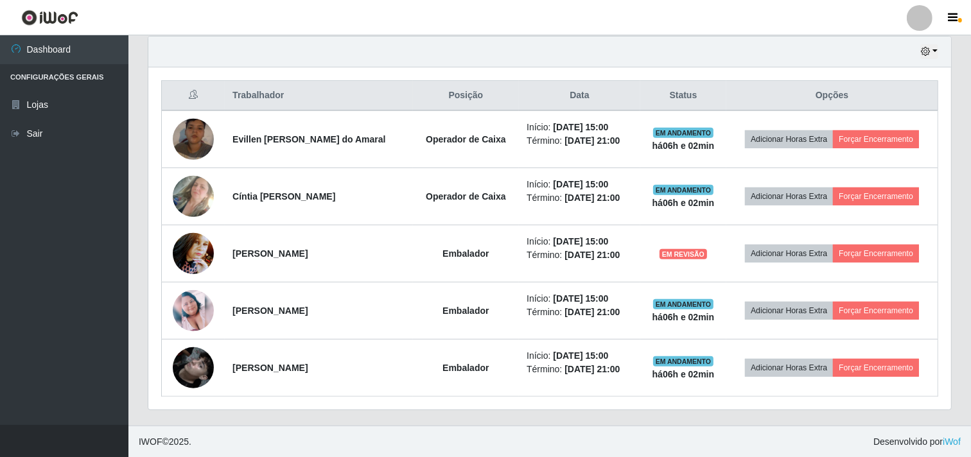 The height and width of the screenshot is (457, 971). I want to click on img: 1632155042572.jpeg, so click(193, 253).